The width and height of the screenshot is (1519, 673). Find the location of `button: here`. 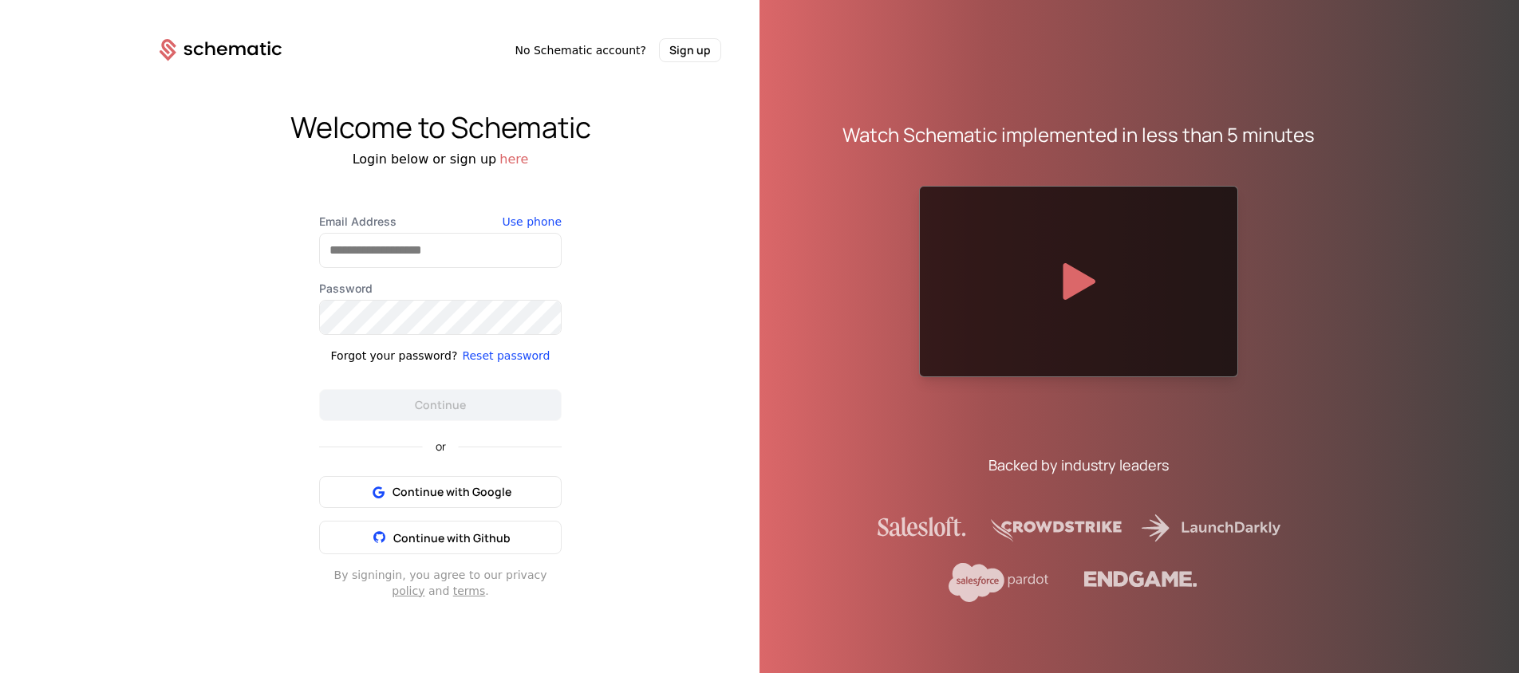

button: here is located at coordinates (514, 160).